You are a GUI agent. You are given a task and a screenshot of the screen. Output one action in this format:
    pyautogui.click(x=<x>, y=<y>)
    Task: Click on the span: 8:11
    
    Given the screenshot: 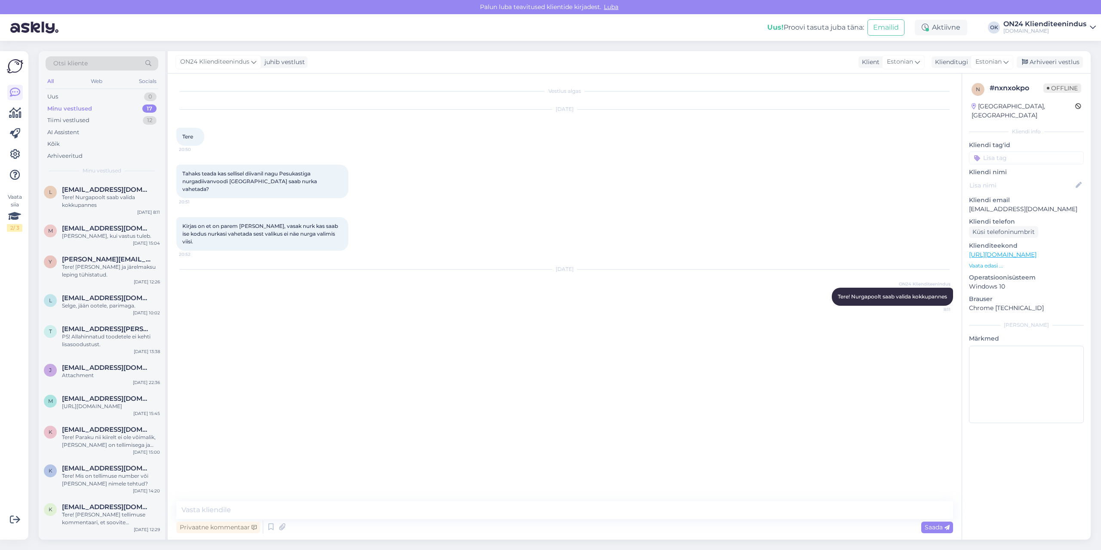 What is the action you would take?
    pyautogui.click(x=934, y=309)
    